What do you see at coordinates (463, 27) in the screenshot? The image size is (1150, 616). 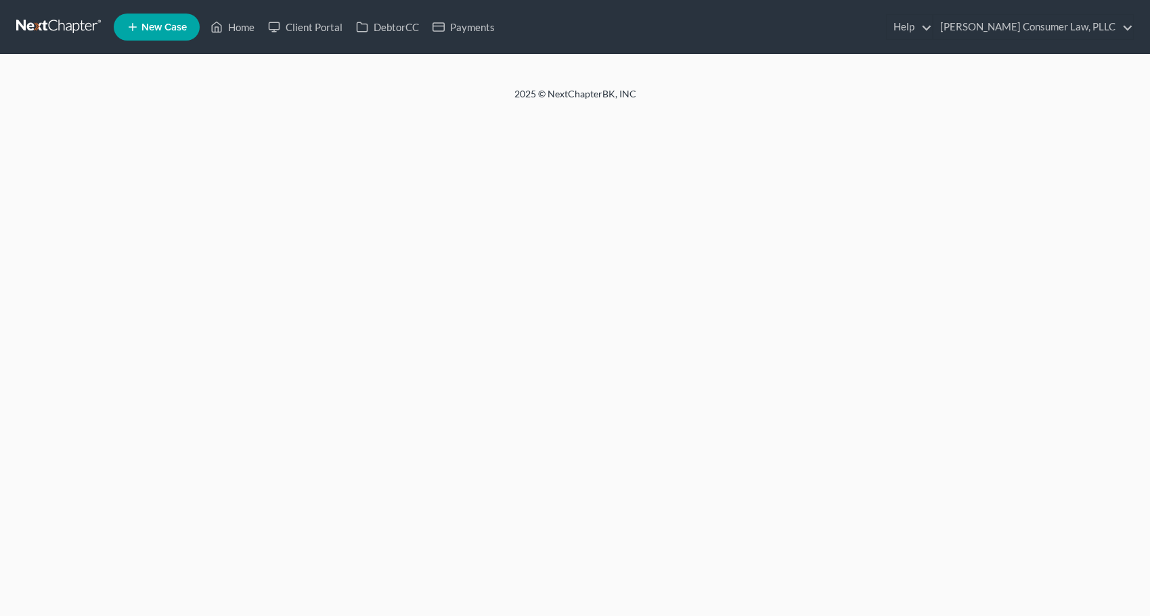 I see `a: Payments` at bounding box center [463, 27].